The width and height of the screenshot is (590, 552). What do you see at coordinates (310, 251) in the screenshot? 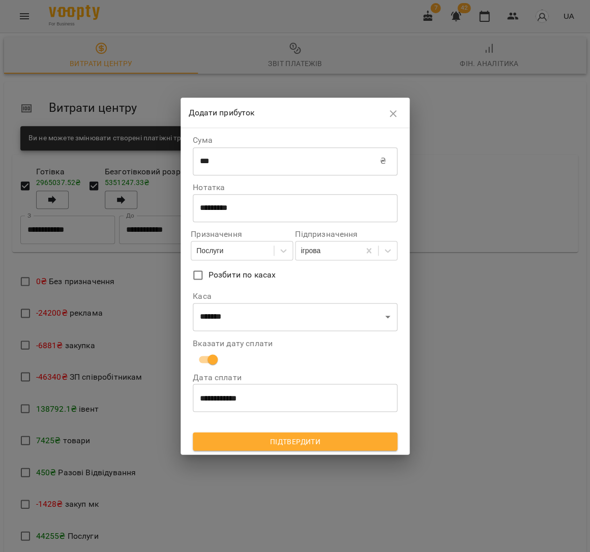
I see `div: ігрова` at bounding box center [310, 251].